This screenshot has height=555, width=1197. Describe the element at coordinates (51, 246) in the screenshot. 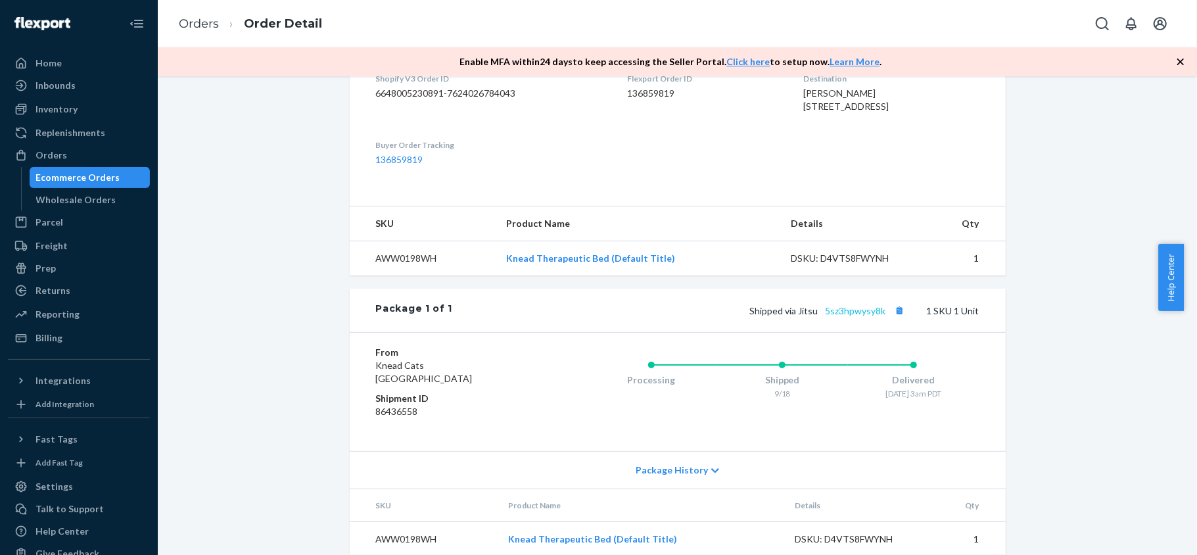

I see `div: Freight` at that location.